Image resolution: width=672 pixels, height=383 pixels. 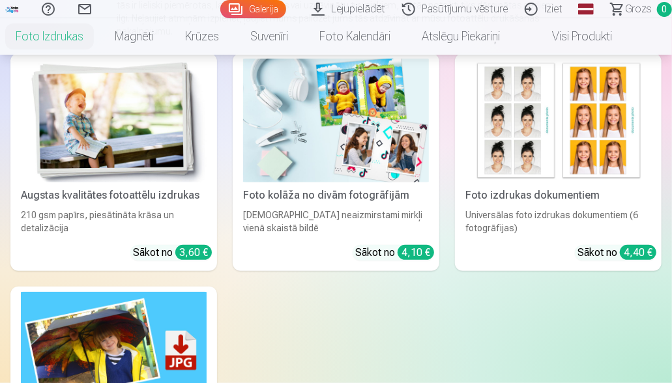 What do you see at coordinates (113, 222) in the screenshot?
I see `div: 210 gsm papīrs, piesātināta krāsa un detalizācija` at bounding box center [113, 222].